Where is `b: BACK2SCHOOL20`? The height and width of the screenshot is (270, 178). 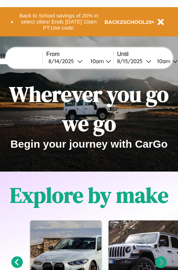 b: BACK2SCHOOL20 is located at coordinates (128, 22).